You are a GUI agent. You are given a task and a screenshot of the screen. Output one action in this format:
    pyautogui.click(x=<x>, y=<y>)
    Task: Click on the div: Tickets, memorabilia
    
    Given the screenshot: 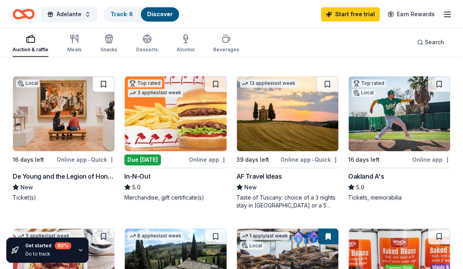 What is the action you would take?
    pyautogui.click(x=400, y=197)
    